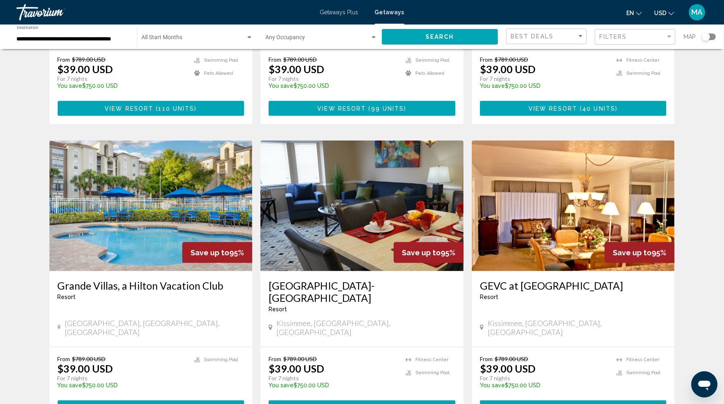 The image size is (724, 404). What do you see at coordinates (690, 37) in the screenshot?
I see `span: Map` at bounding box center [690, 37].